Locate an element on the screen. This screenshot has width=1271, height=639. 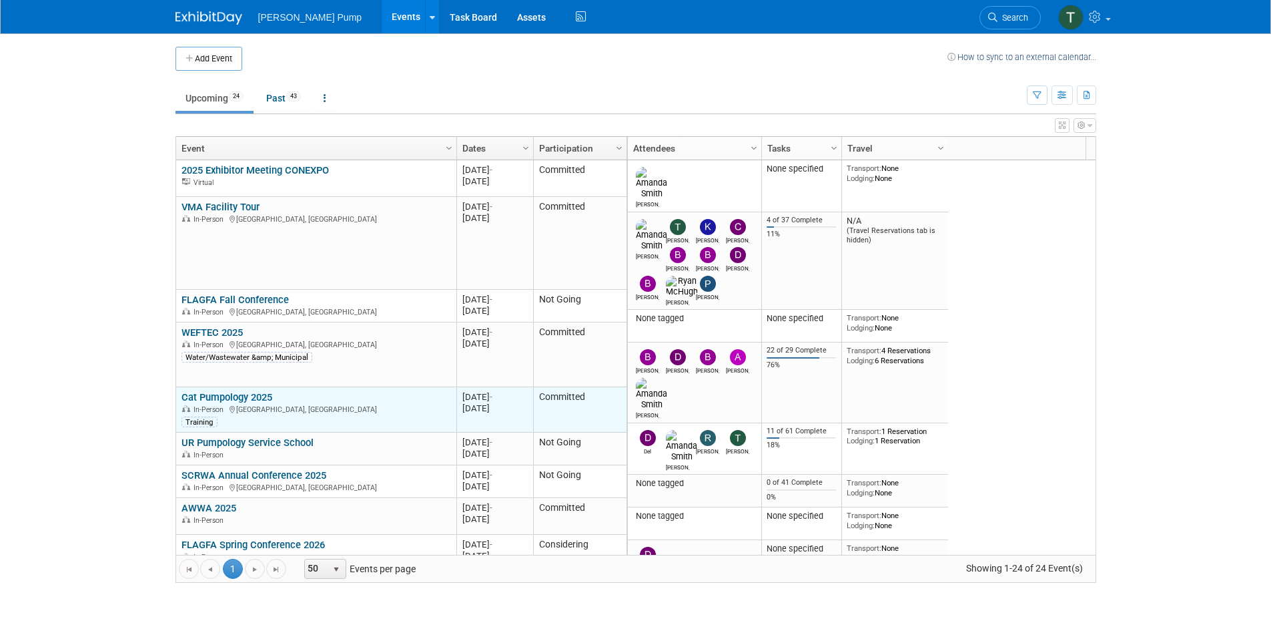
a: Dates is located at coordinates (493, 148).